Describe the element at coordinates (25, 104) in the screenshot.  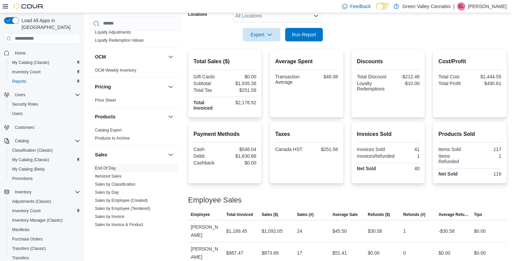
I see `a: Security Roles` at that location.